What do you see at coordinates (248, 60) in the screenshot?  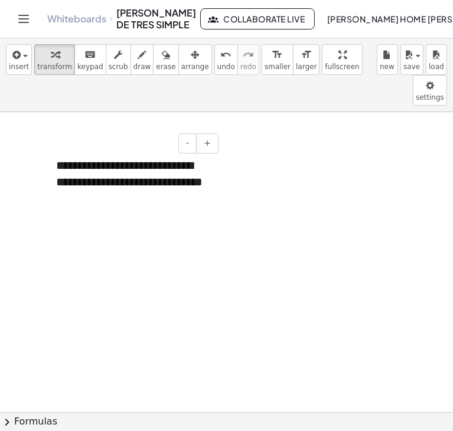 I see `button: redoredo` at bounding box center [248, 60].